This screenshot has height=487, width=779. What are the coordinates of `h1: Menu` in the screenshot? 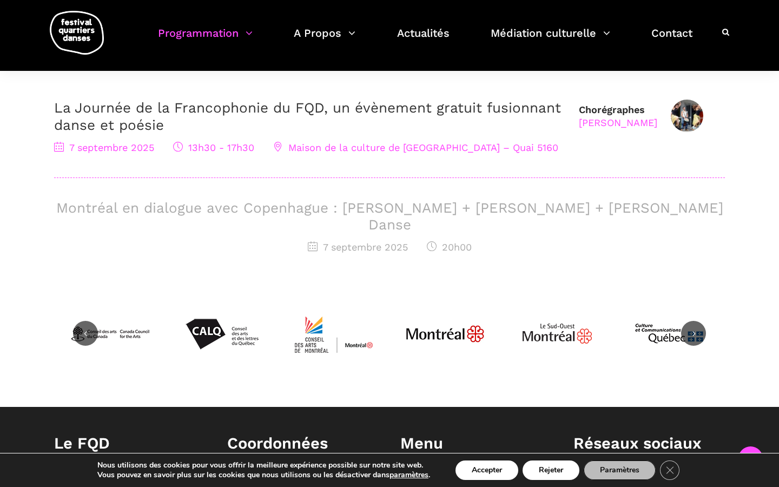 It's located at (476, 443).